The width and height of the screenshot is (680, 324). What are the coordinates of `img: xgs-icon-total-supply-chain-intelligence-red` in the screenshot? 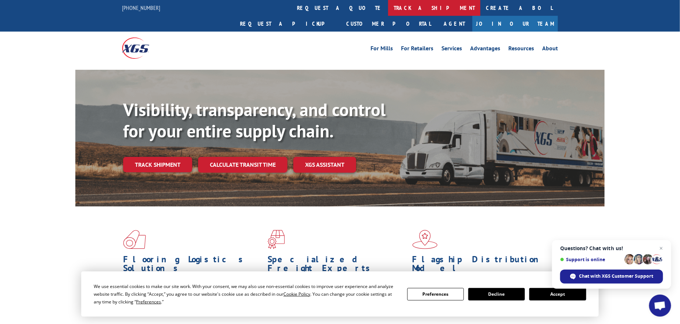 It's located at (135, 240).